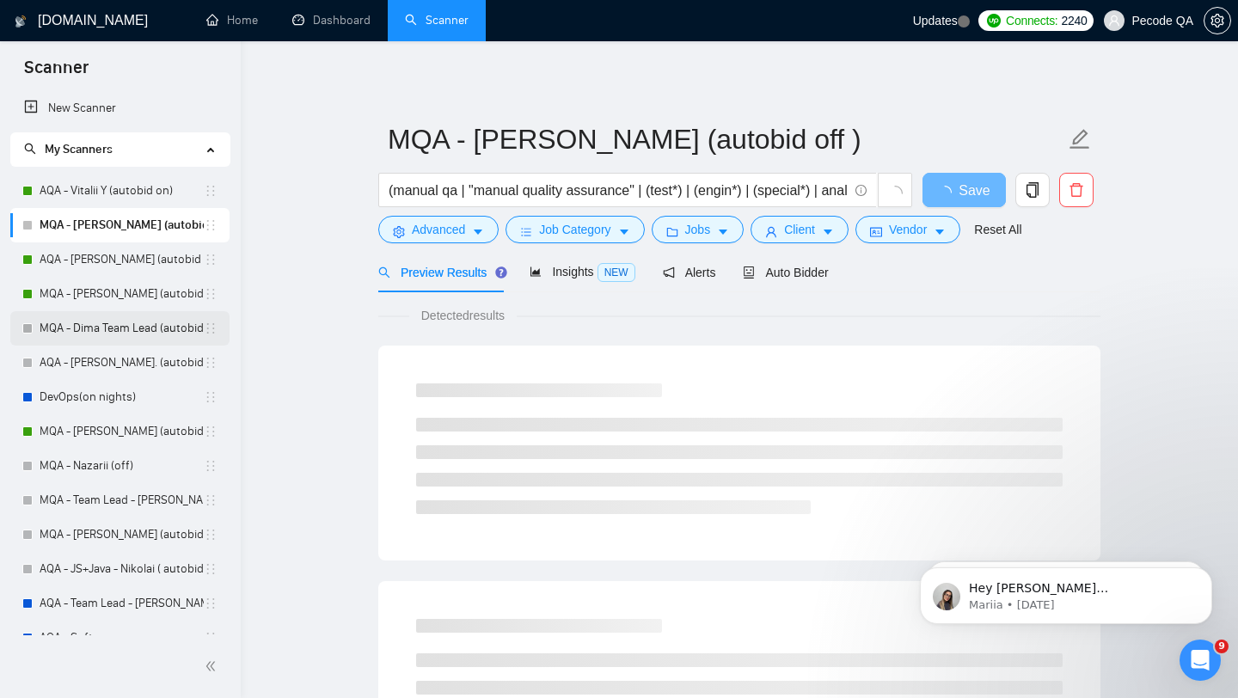  What do you see at coordinates (440, 273) in the screenshot?
I see `span: Preview Results` at bounding box center [440, 273].